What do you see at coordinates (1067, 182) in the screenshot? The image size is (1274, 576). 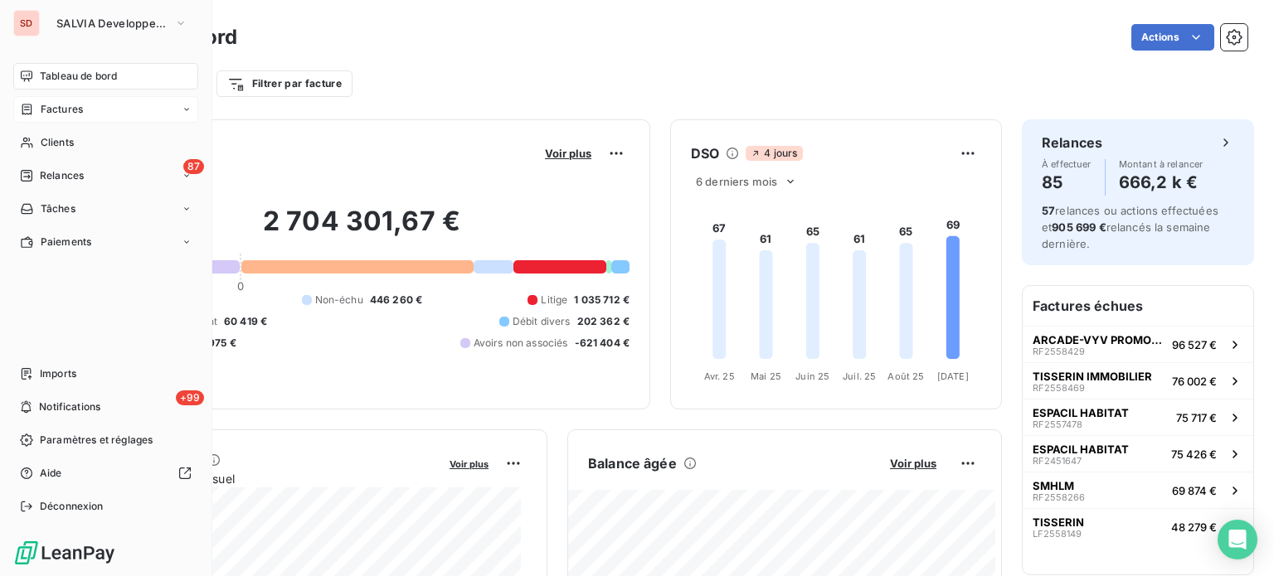 I see `h4: 85` at bounding box center [1067, 182].